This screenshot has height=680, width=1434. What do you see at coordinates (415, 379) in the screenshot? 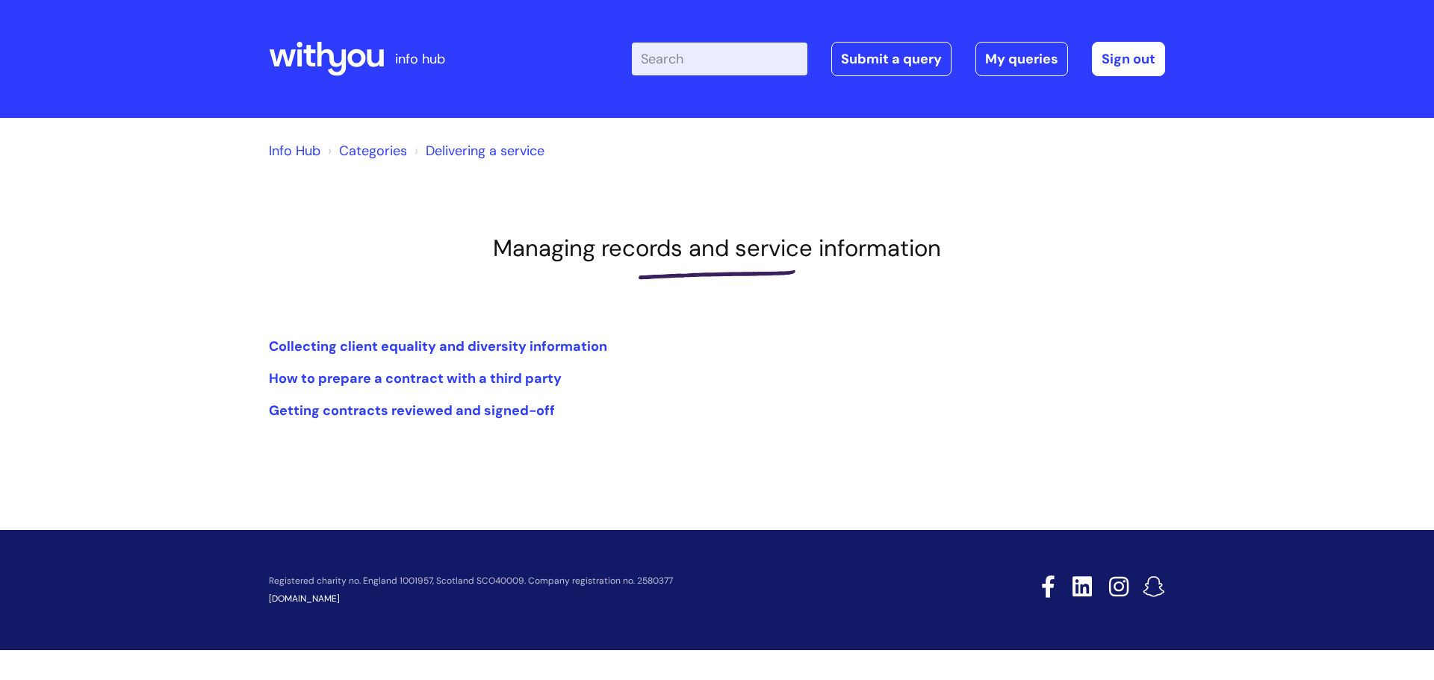
I see `a: How to prepare a contract with a third party` at bounding box center [415, 379].